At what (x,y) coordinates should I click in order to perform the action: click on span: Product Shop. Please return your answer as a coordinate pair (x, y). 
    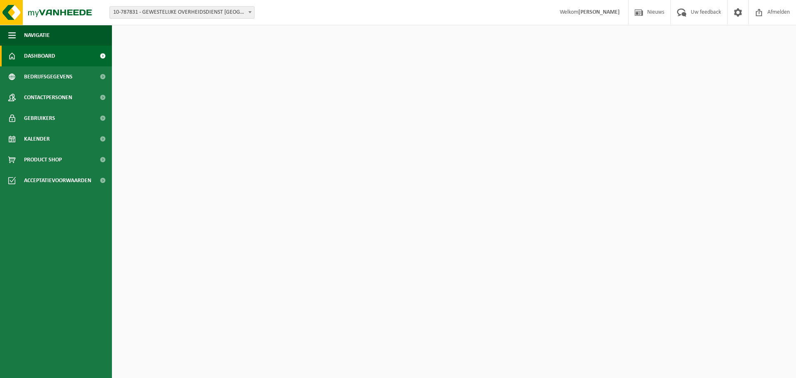
    Looking at the image, I should click on (43, 160).